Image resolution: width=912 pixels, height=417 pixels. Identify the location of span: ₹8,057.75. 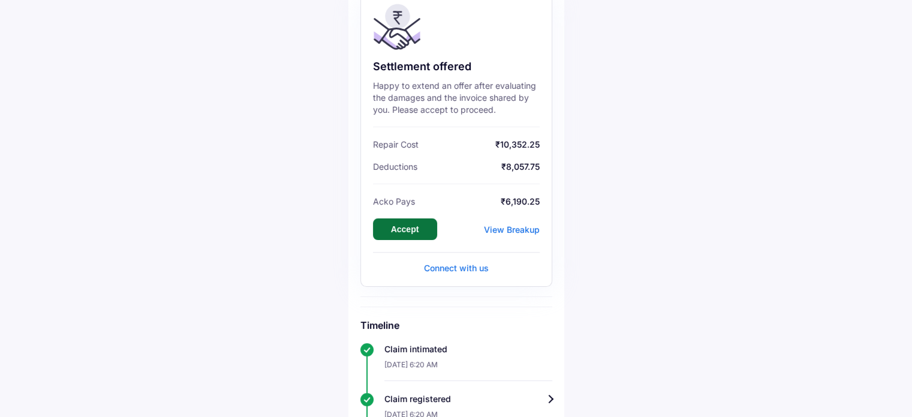
(480, 166).